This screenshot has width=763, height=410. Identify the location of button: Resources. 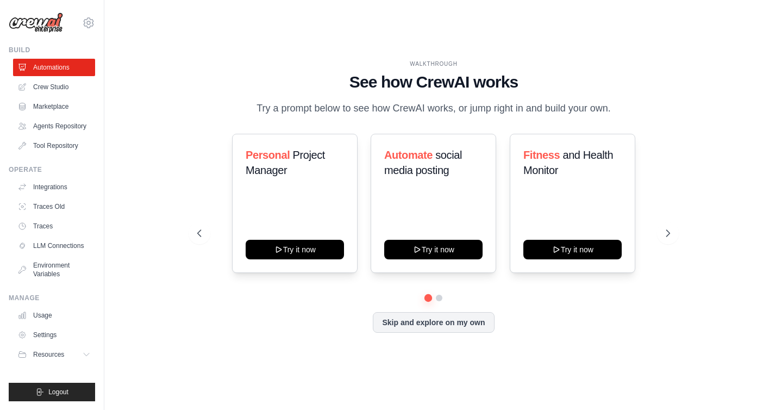
(54, 354).